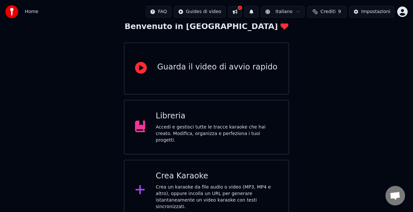  Describe the element at coordinates (395, 196) in the screenshot. I see `div: Aprire la chat` at that location.